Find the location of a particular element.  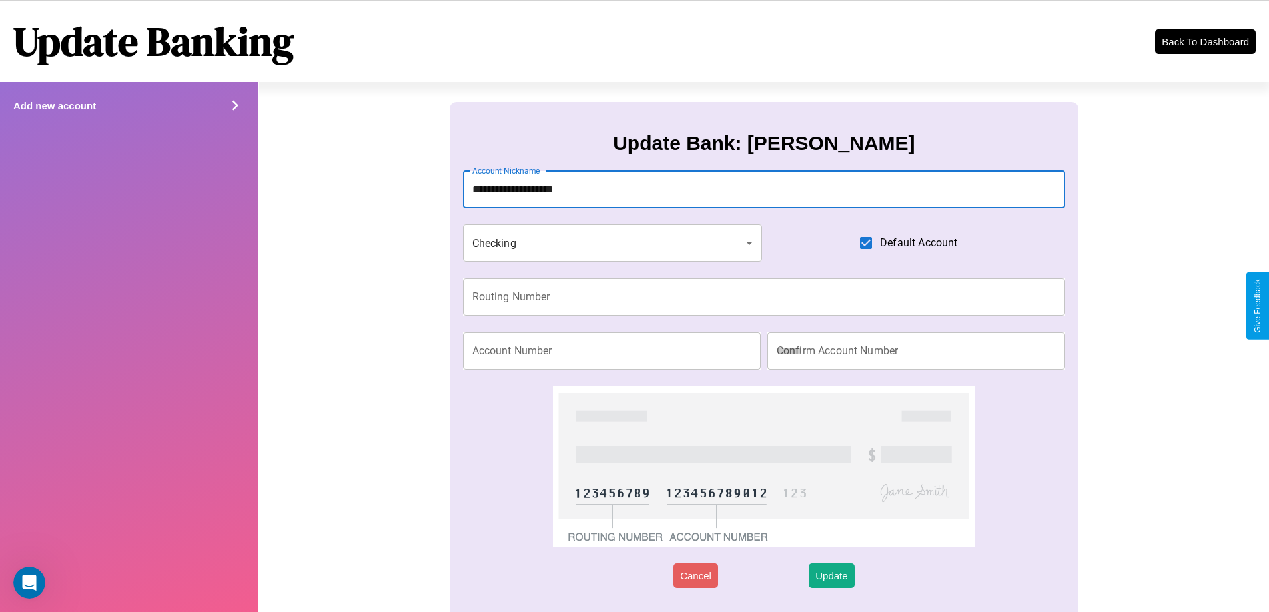

button: Update is located at coordinates (831, 575).